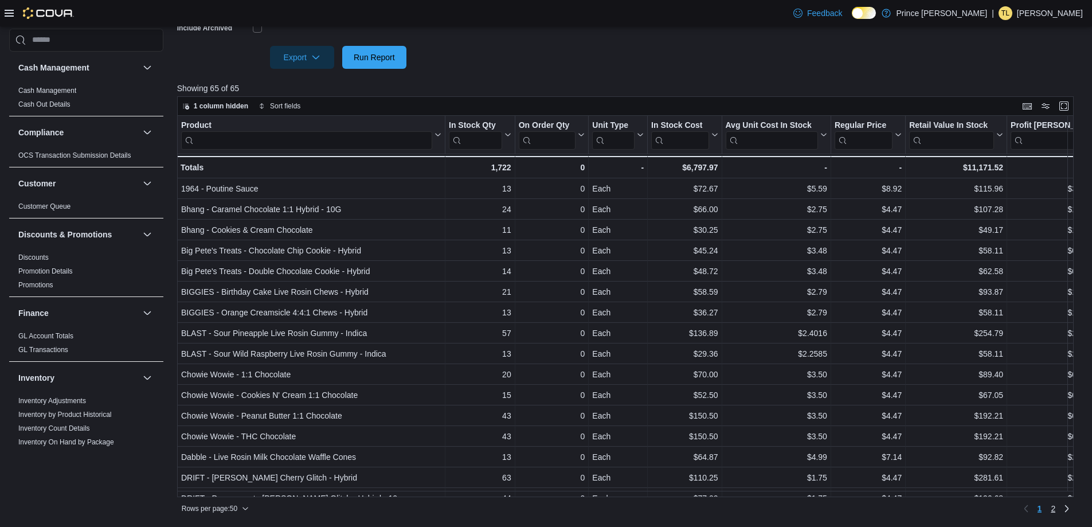  Describe the element at coordinates (1064, 106) in the screenshot. I see `button: Enter fullscreen` at that location.